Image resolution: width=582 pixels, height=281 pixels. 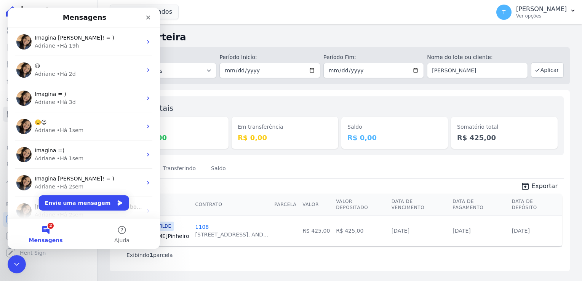 What do you see at coordinates (202, 227) in the screenshot?
I see `a: 1108` at bounding box center [202, 227].